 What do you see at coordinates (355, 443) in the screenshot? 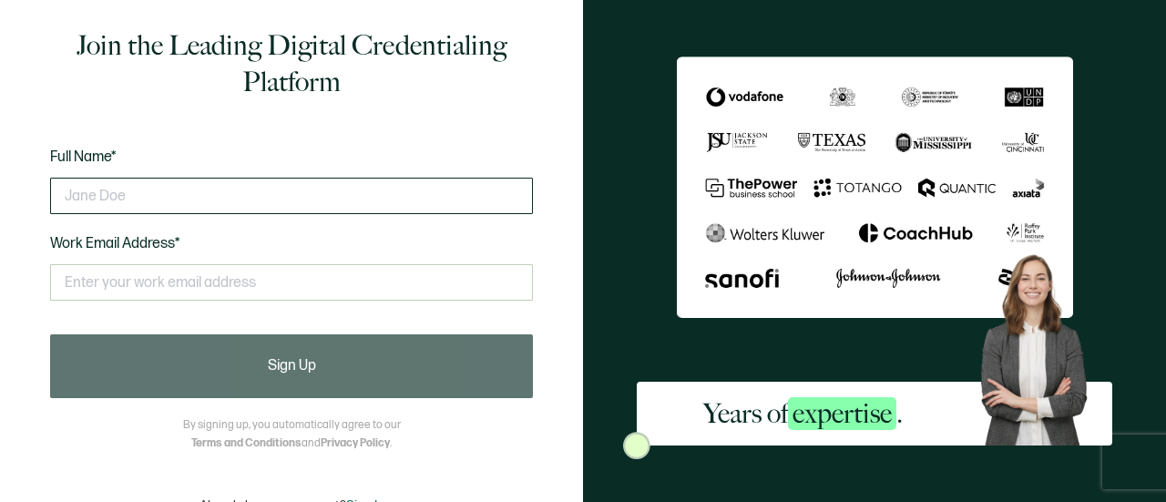
I see `a: Privacy Policy` at bounding box center [355, 443].